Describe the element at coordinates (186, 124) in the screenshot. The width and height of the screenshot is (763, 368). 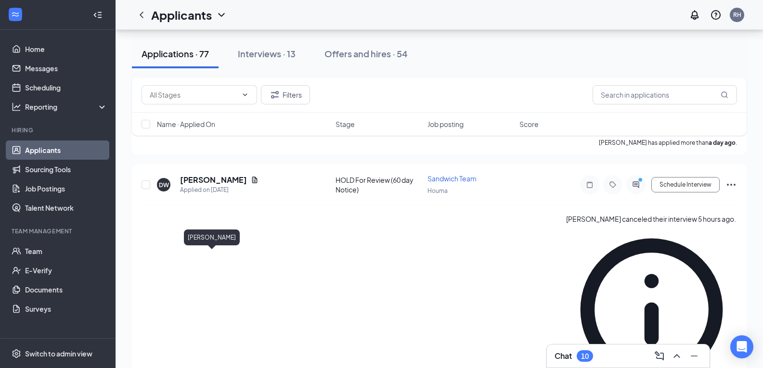
I see `span: Name · Applied On` at that location.